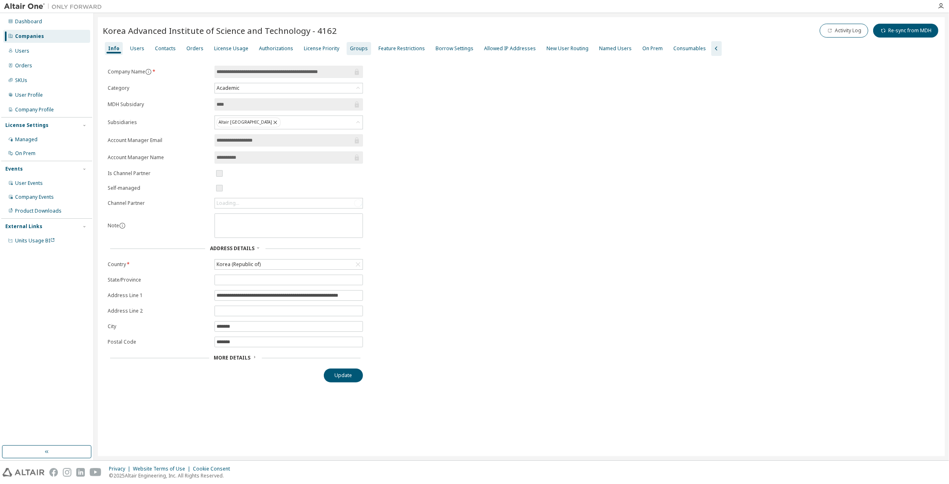 This screenshot has height=484, width=949. Describe the element at coordinates (231, 49) in the screenshot. I see `div: License Usage` at that location.